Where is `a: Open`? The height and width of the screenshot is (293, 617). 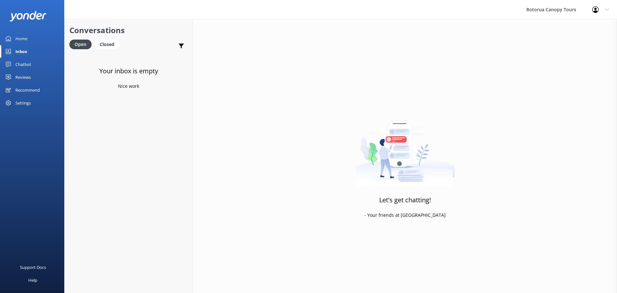
a: Open is located at coordinates (82, 44).